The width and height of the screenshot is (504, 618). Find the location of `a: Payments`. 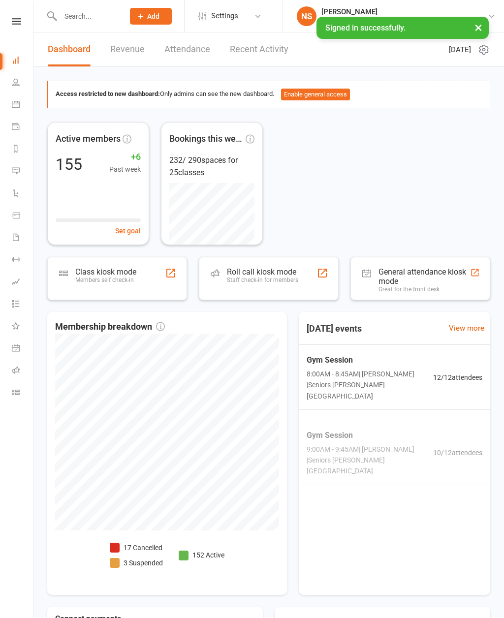

a: Payments is located at coordinates (23, 127).